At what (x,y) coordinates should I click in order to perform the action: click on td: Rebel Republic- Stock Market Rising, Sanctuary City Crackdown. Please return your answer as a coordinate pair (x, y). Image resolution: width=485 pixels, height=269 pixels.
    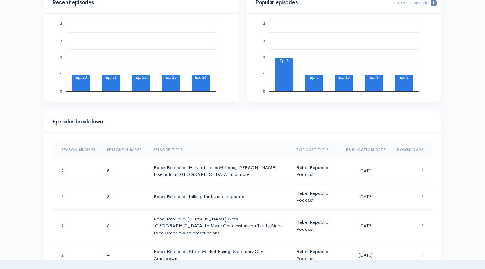
    Looking at the image, I should click on (219, 255).